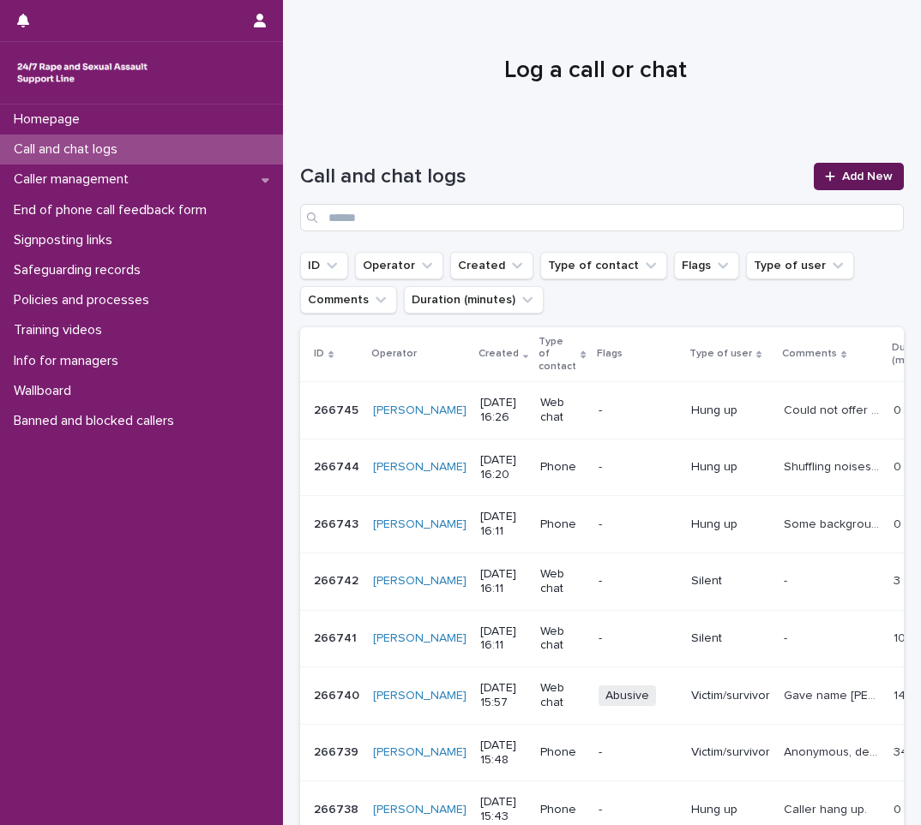 This screenshot has width=921, height=825. Describe the element at coordinates (800, 266) in the screenshot. I see `button: Type of user` at that location.